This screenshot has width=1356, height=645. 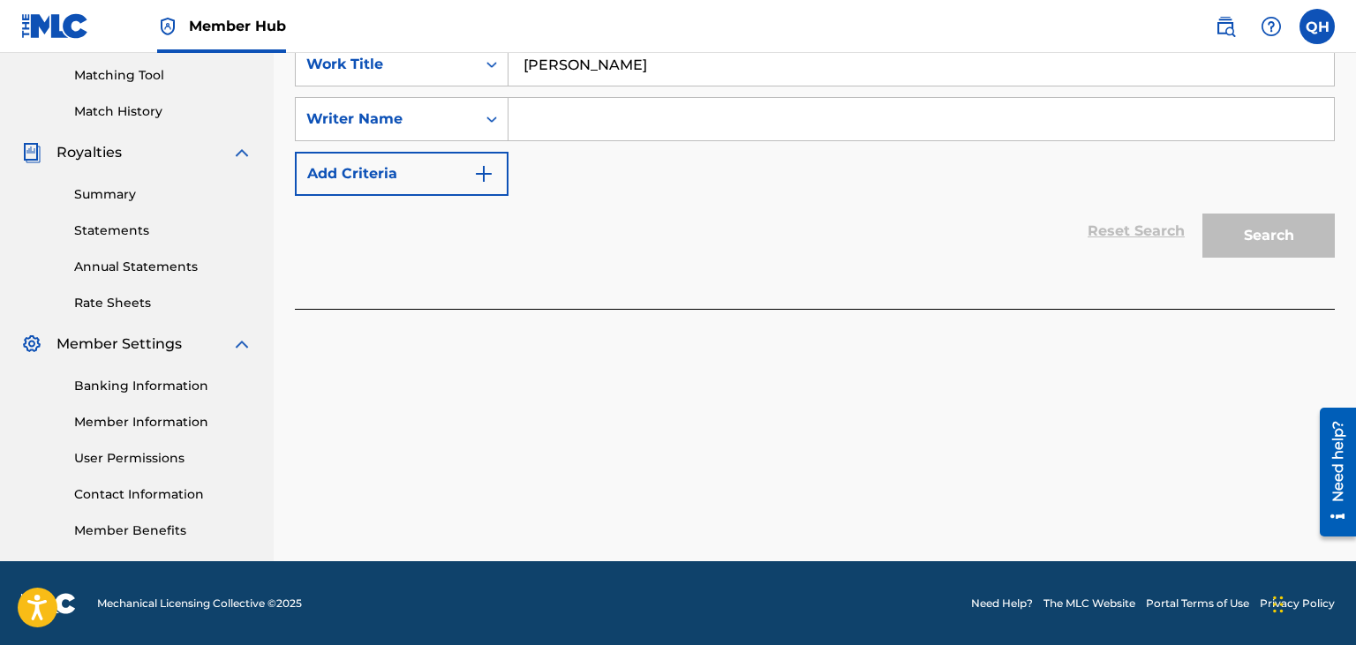 What do you see at coordinates (89, 153) in the screenshot?
I see `span: Royalties` at bounding box center [89, 153].